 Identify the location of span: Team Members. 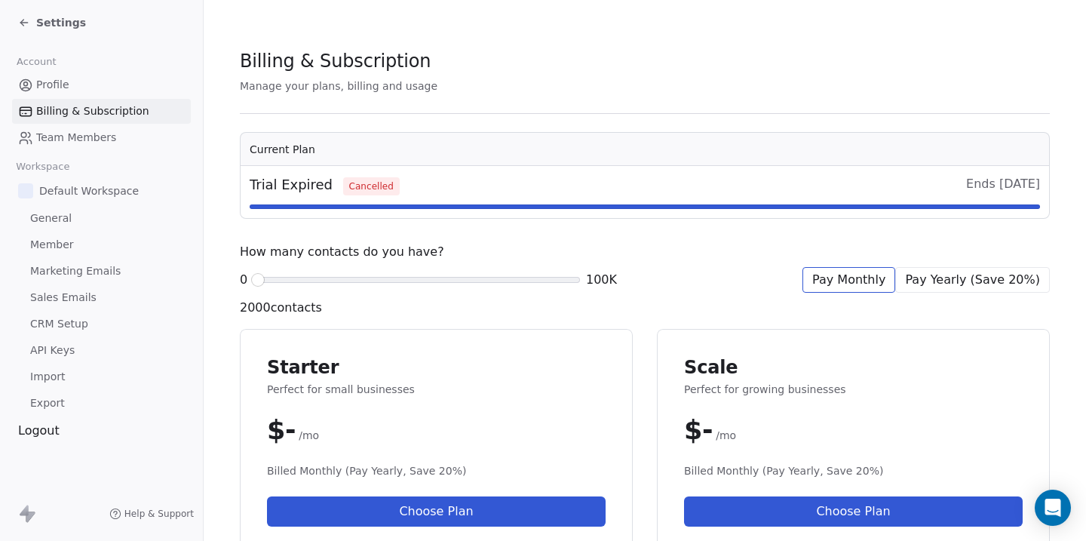
(76, 137).